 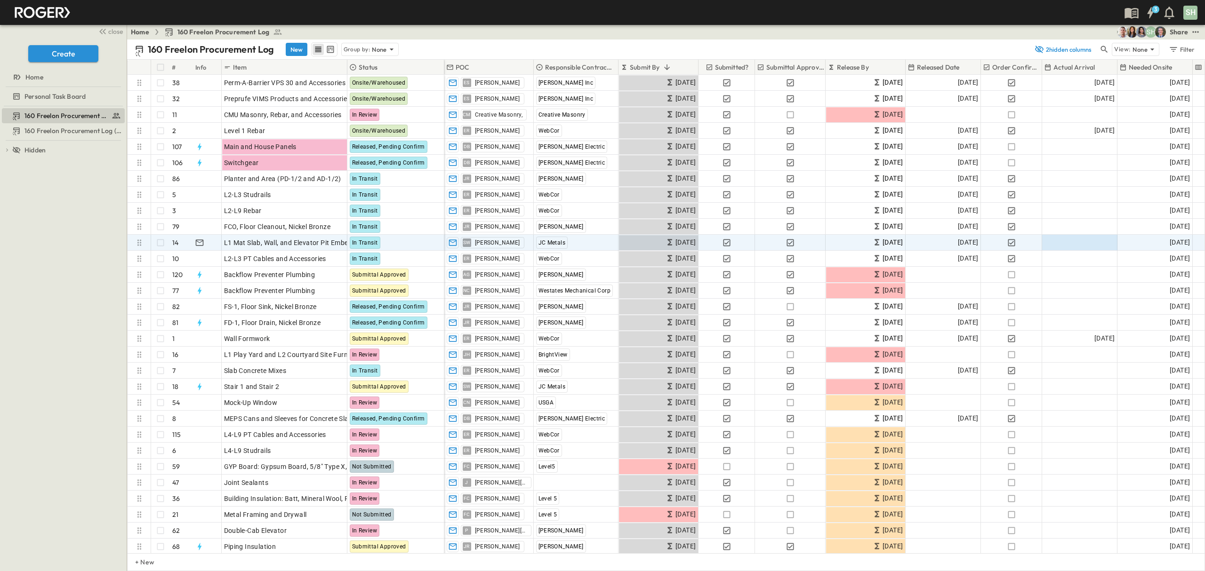 I want to click on p: 86, so click(x=176, y=179).